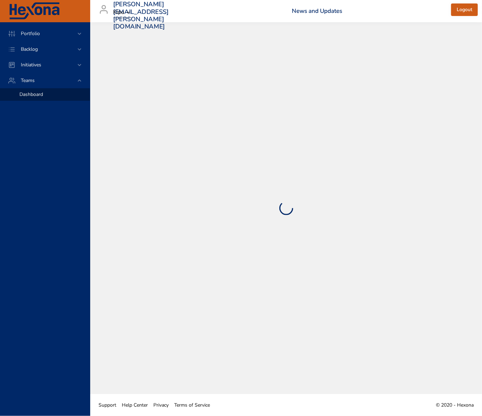 The height and width of the screenshot is (416, 482). Describe the element at coordinates (107, 405) in the screenshot. I see `a: Support` at that location.